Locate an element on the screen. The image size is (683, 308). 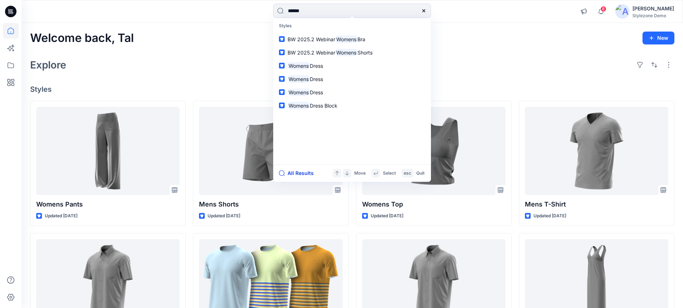
span: Shorts is located at coordinates (365, 52).